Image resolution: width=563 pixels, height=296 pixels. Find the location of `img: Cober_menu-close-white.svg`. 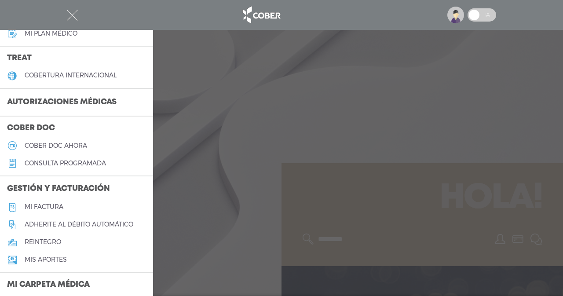

img: Cober_menu-close-white.svg is located at coordinates (72, 15).